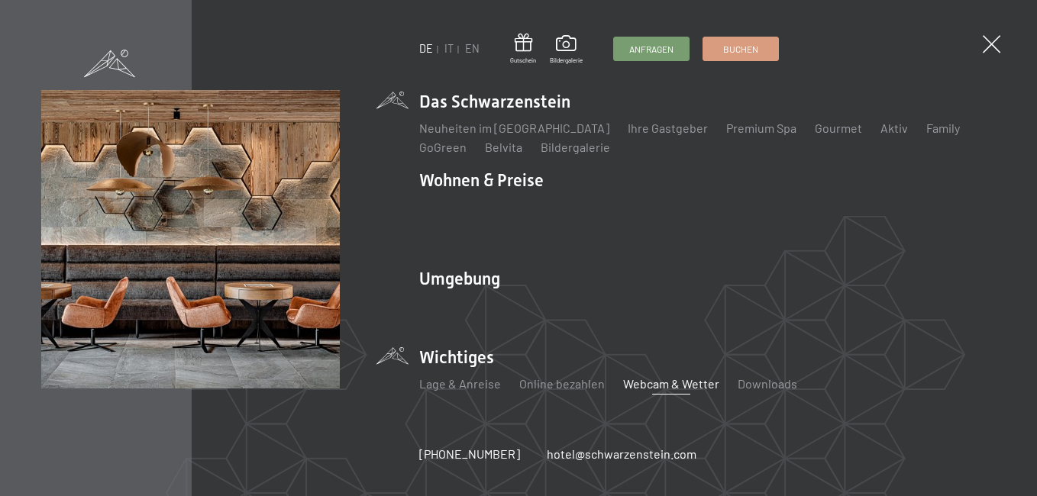 This screenshot has width=1037, height=496. I want to click on span: Anfragen, so click(651, 49).